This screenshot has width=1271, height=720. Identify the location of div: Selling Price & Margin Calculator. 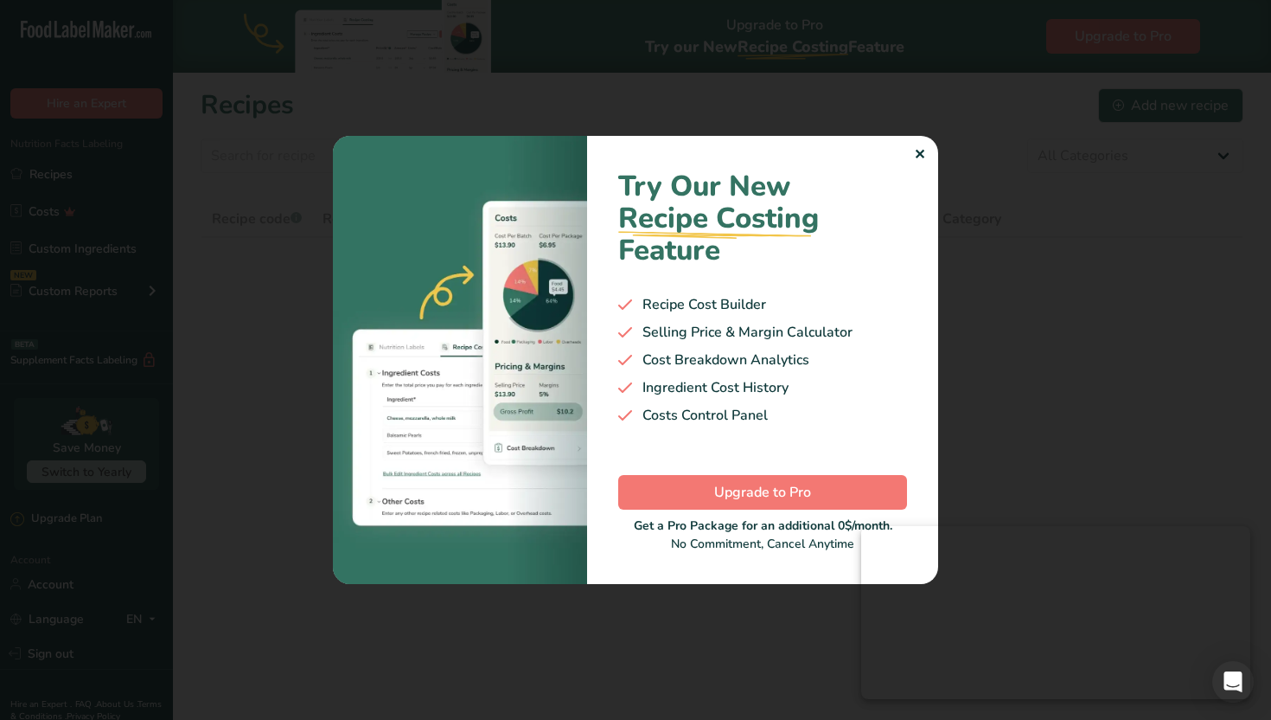
(763, 332).